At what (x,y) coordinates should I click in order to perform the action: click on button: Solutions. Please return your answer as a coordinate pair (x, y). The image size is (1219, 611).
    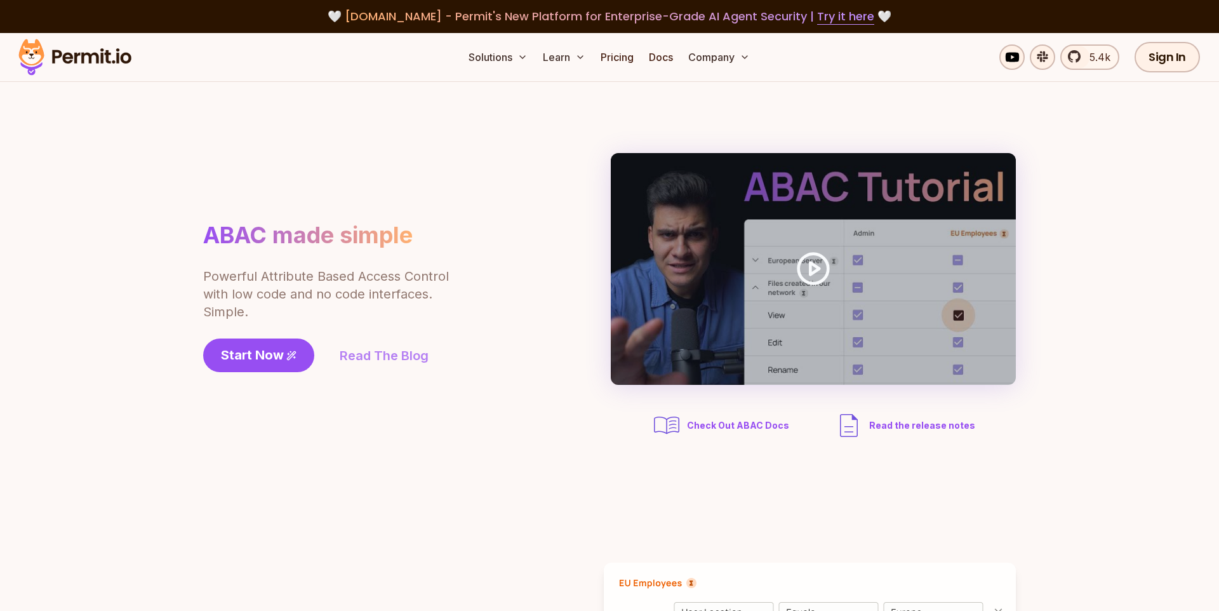
    Looking at the image, I should click on (498, 57).